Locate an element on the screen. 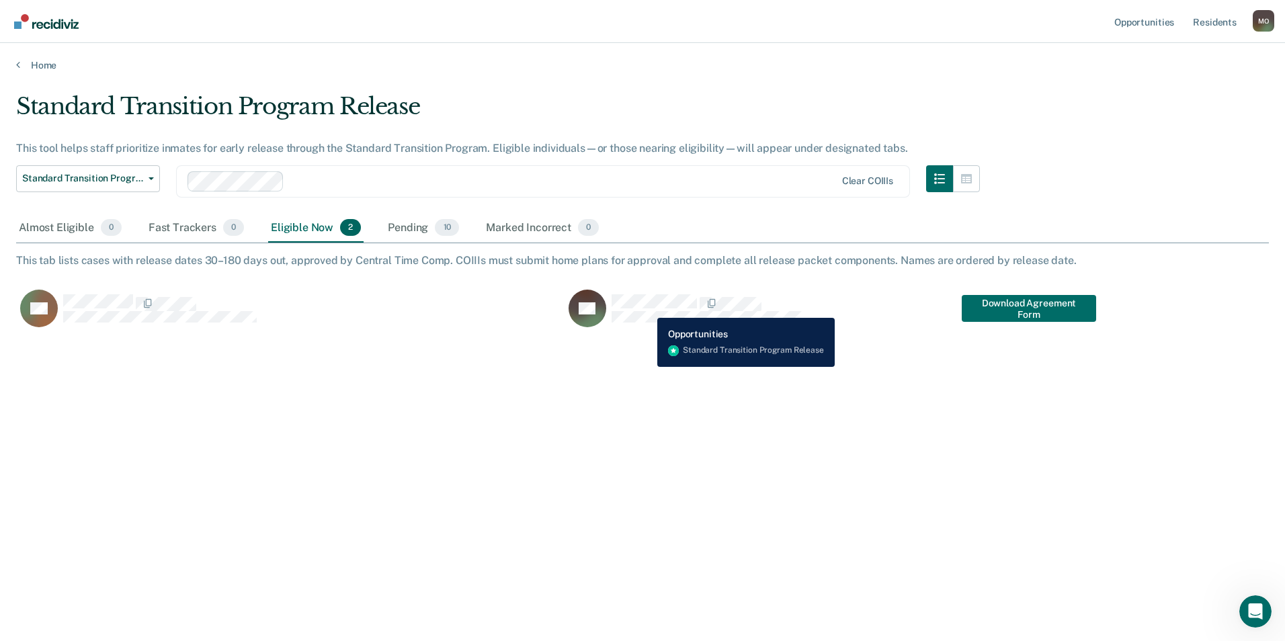  div: CaseloadOpportunityCell-133723 is located at coordinates (290, 316).